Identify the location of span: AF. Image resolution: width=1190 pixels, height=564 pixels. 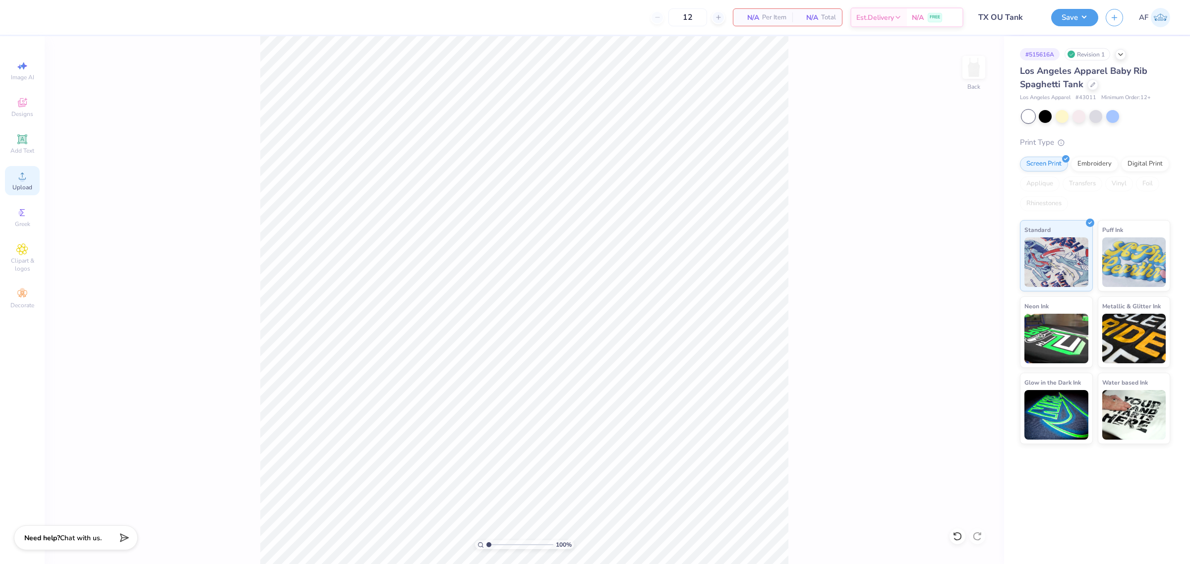
(1143, 17).